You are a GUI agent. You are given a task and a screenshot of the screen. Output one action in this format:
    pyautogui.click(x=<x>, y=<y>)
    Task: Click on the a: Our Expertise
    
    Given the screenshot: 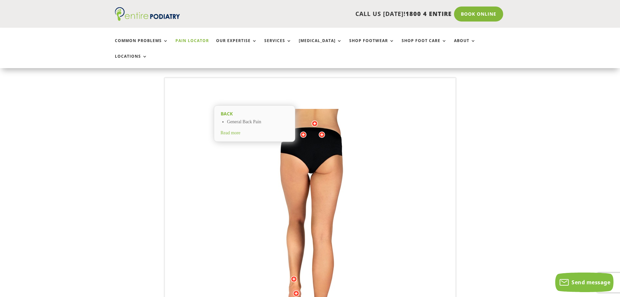 What is the action you would take?
    pyautogui.click(x=237, y=45)
    